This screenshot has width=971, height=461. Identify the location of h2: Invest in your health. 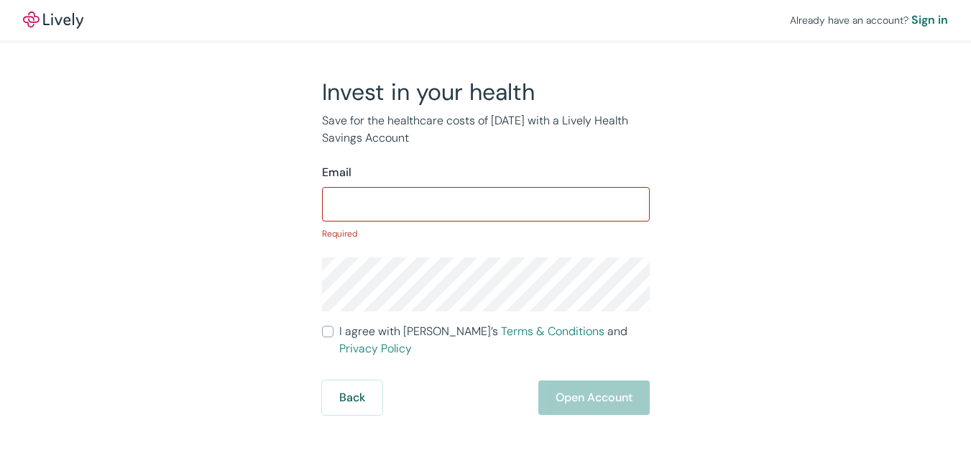
(486, 92).